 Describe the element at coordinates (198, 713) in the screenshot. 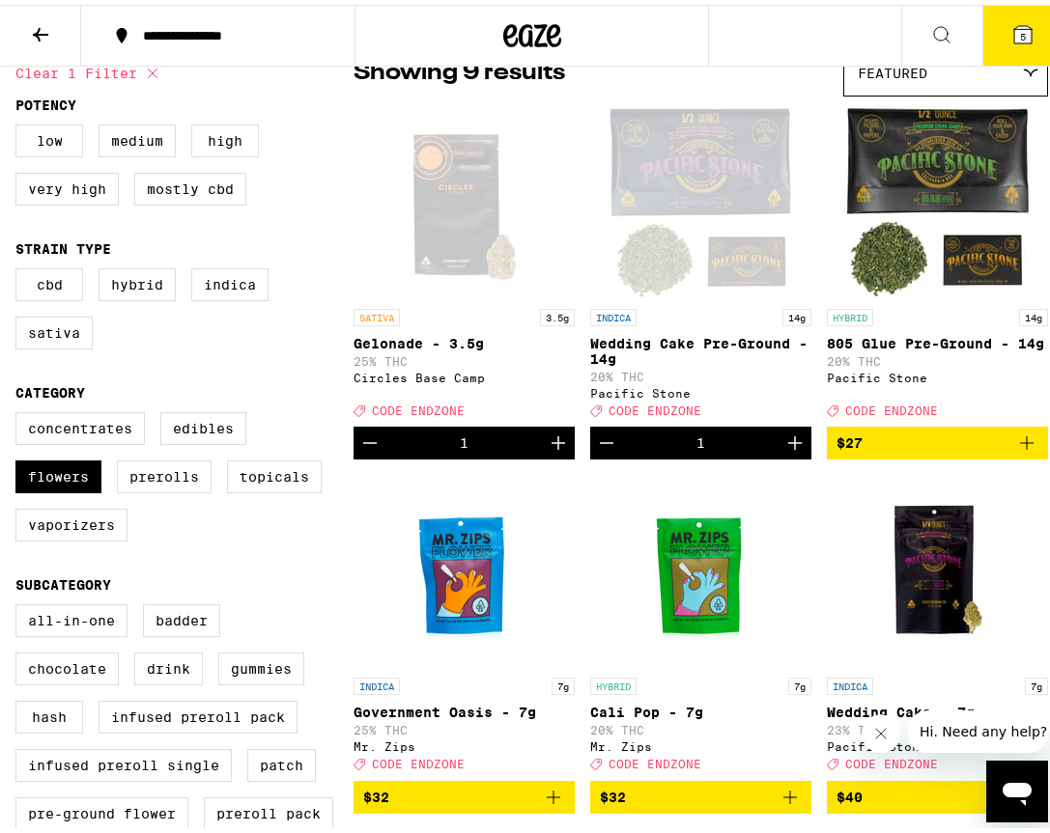

I see `label: Infused Preroll Pack` at that location.